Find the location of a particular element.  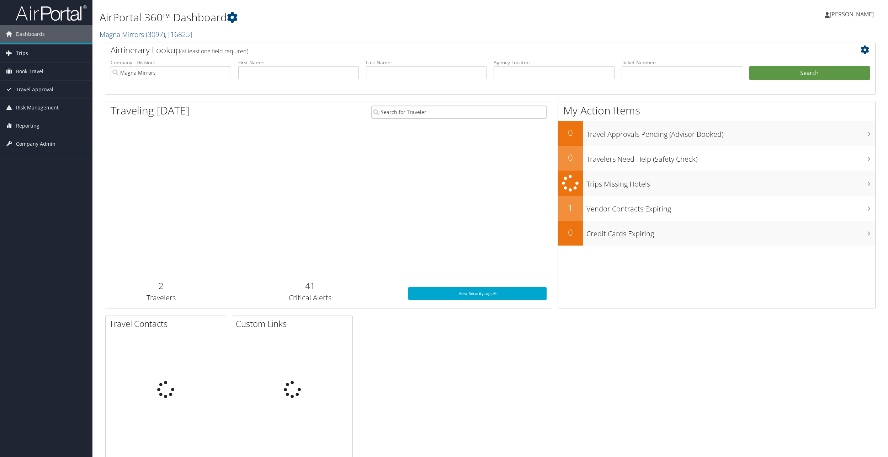

h2: 1 is located at coordinates (570, 208).